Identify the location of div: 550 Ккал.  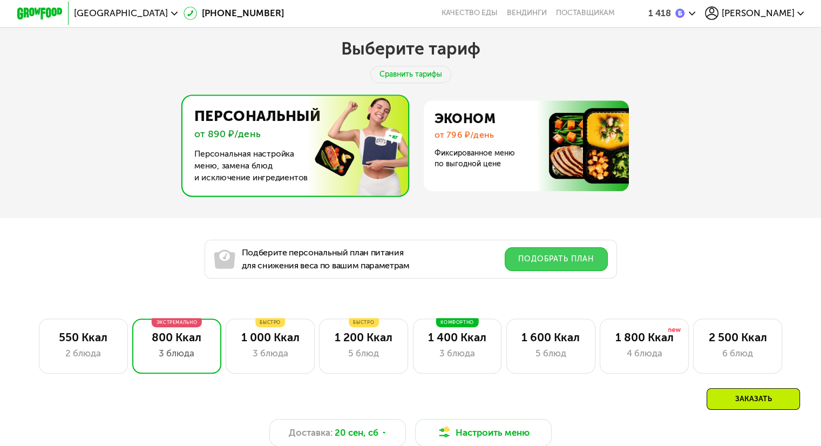
(83, 337).